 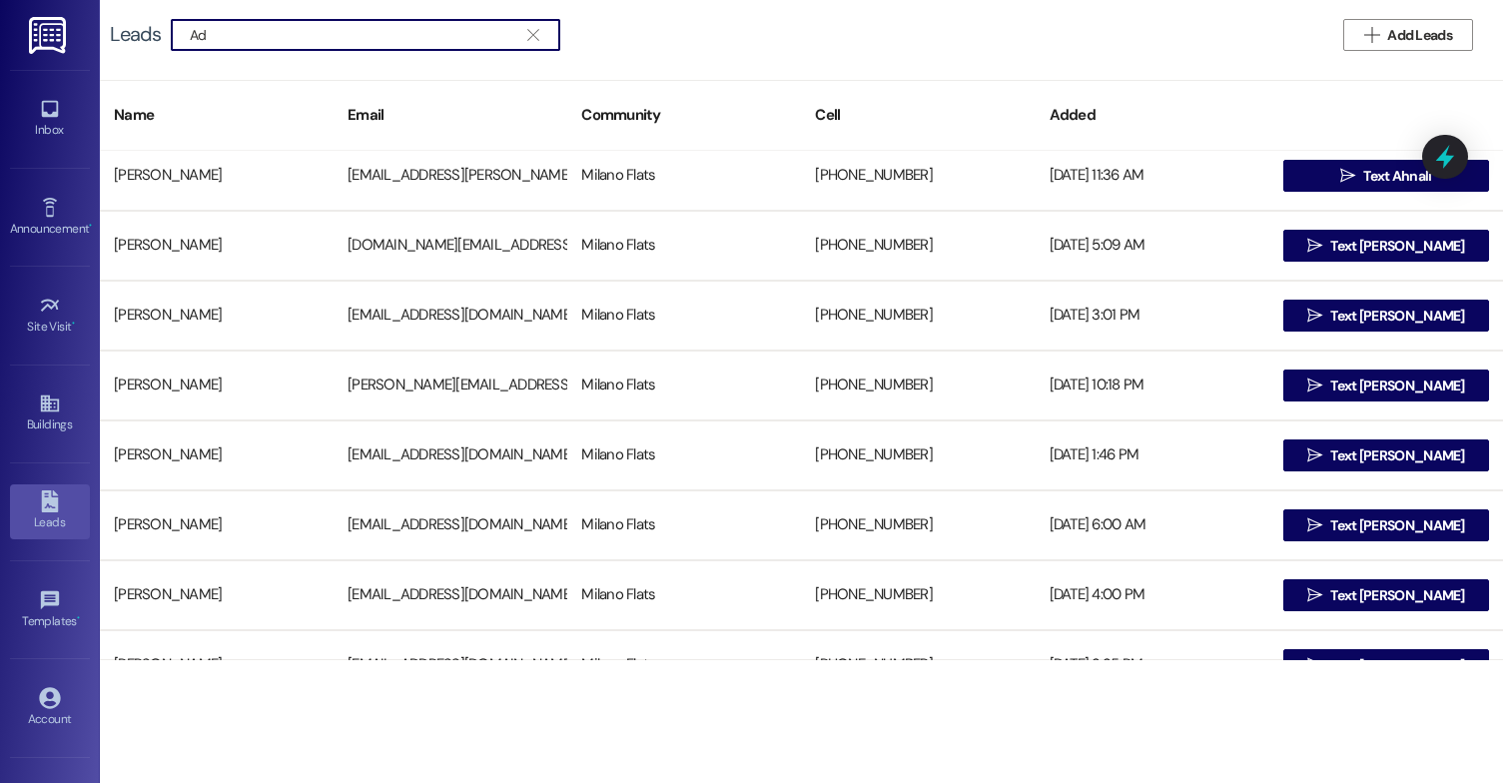 I want to click on a: Templates •, so click(x=50, y=610).